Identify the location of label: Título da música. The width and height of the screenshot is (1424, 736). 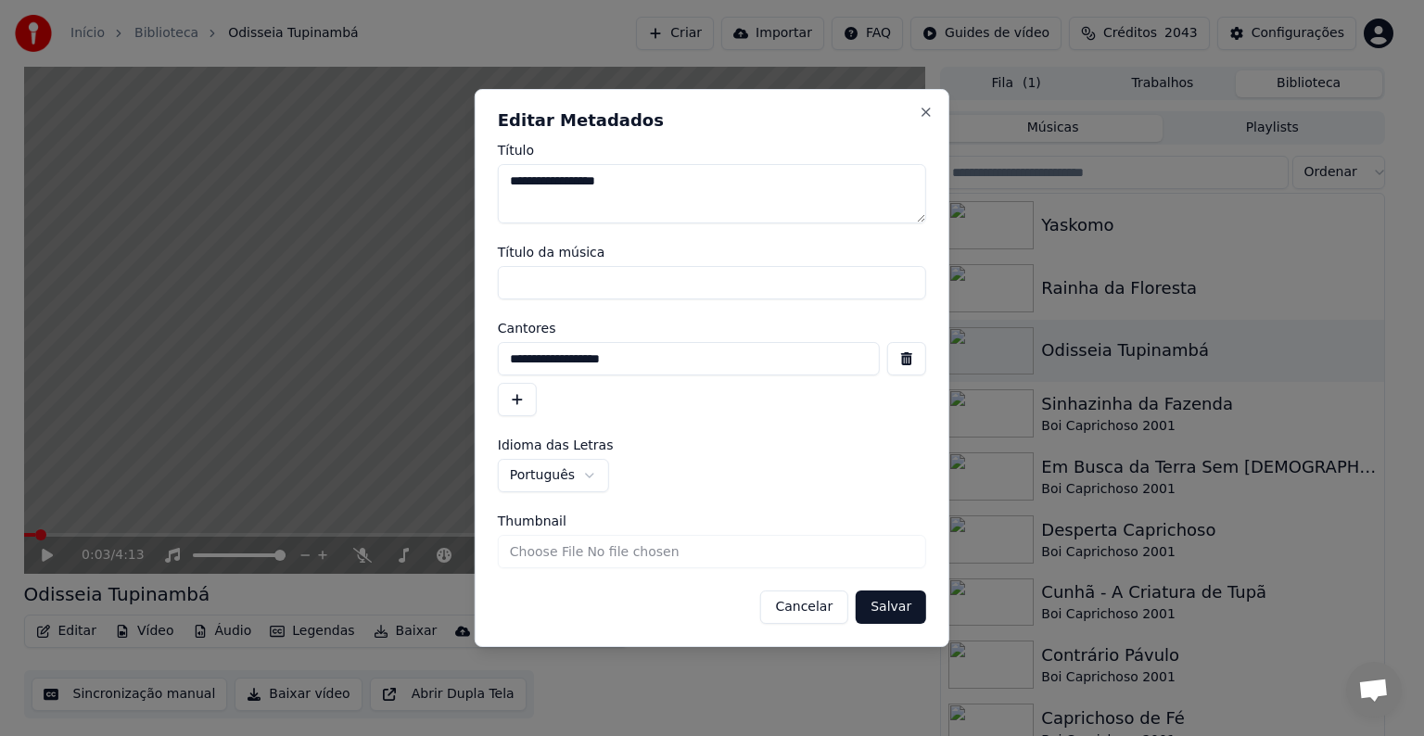
(712, 252).